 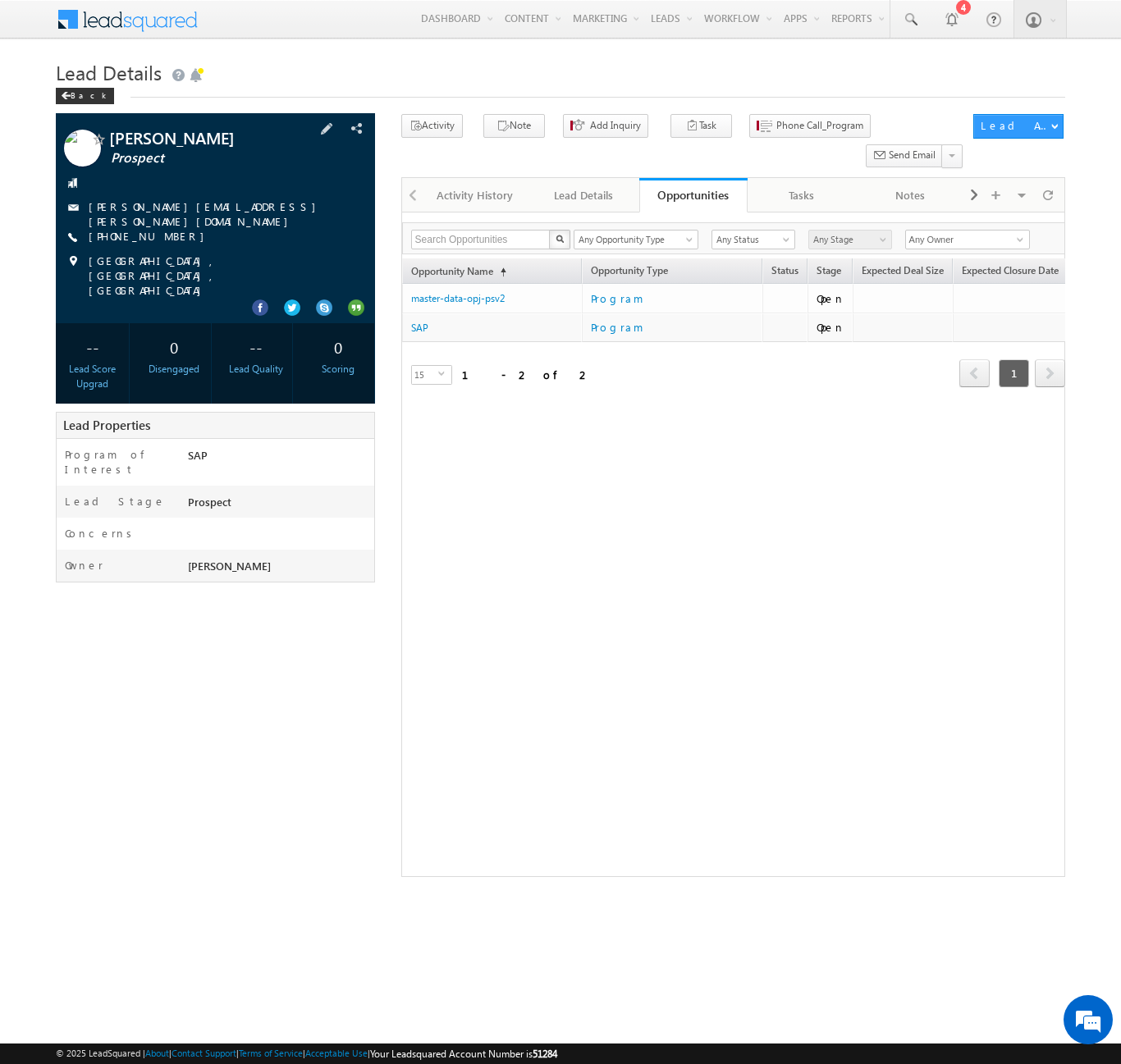 What do you see at coordinates (903, 272) in the screenshot?
I see `a: Expected Deal Size` at bounding box center [903, 272].